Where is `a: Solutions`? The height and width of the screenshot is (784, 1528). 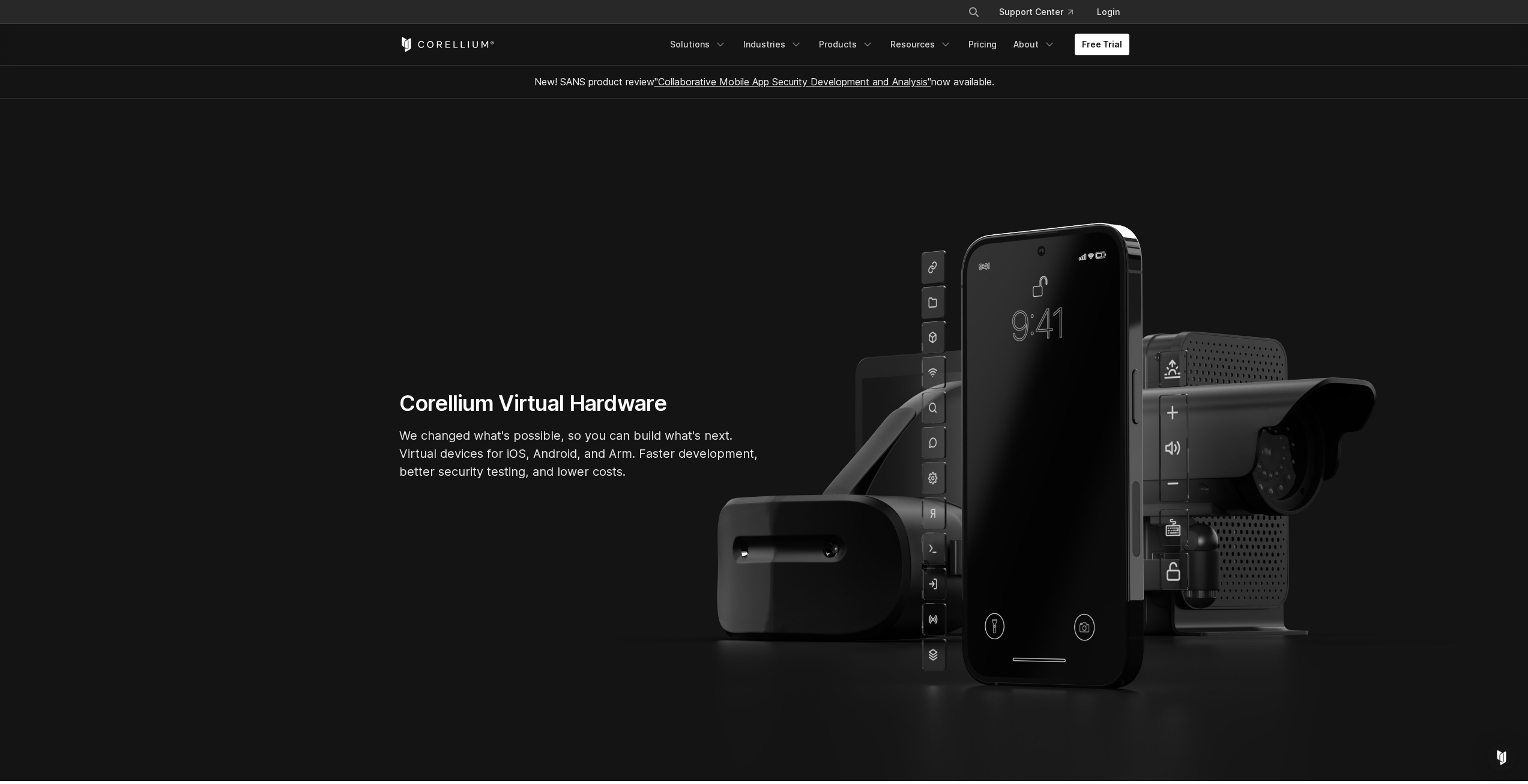 a: Solutions is located at coordinates (699, 44).